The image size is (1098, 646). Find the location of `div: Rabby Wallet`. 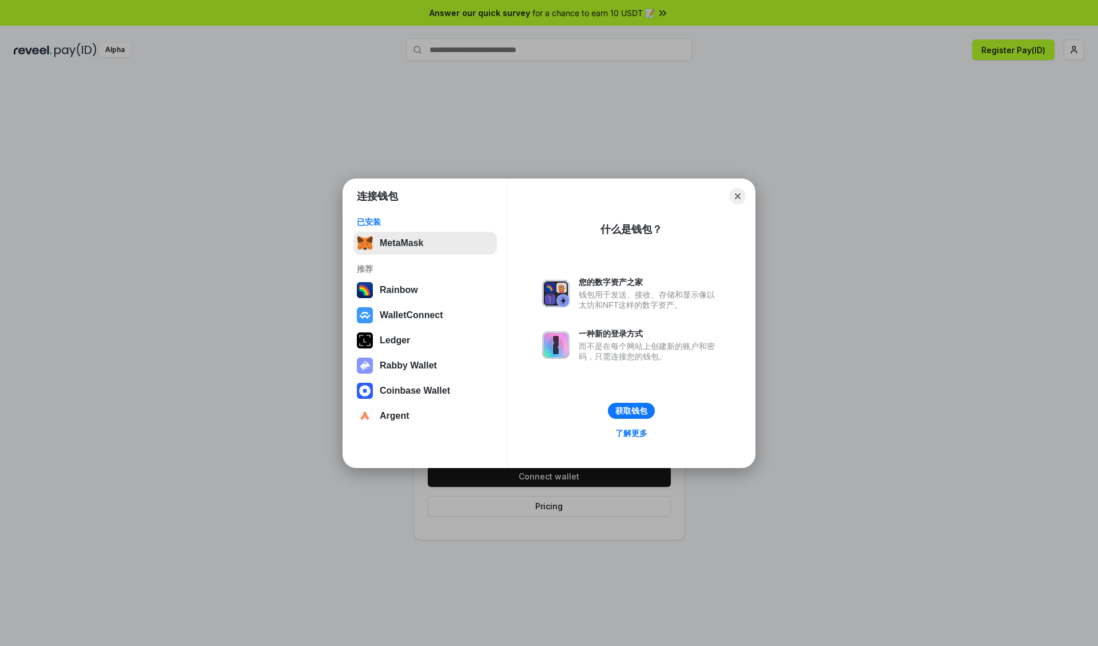

div: Rabby Wallet is located at coordinates (408, 366).